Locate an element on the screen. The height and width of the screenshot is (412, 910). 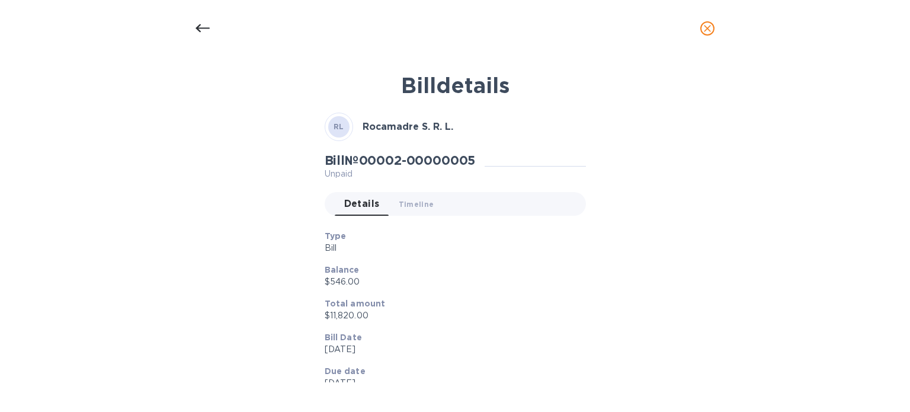
p: $546.00 is located at coordinates (450, 281).